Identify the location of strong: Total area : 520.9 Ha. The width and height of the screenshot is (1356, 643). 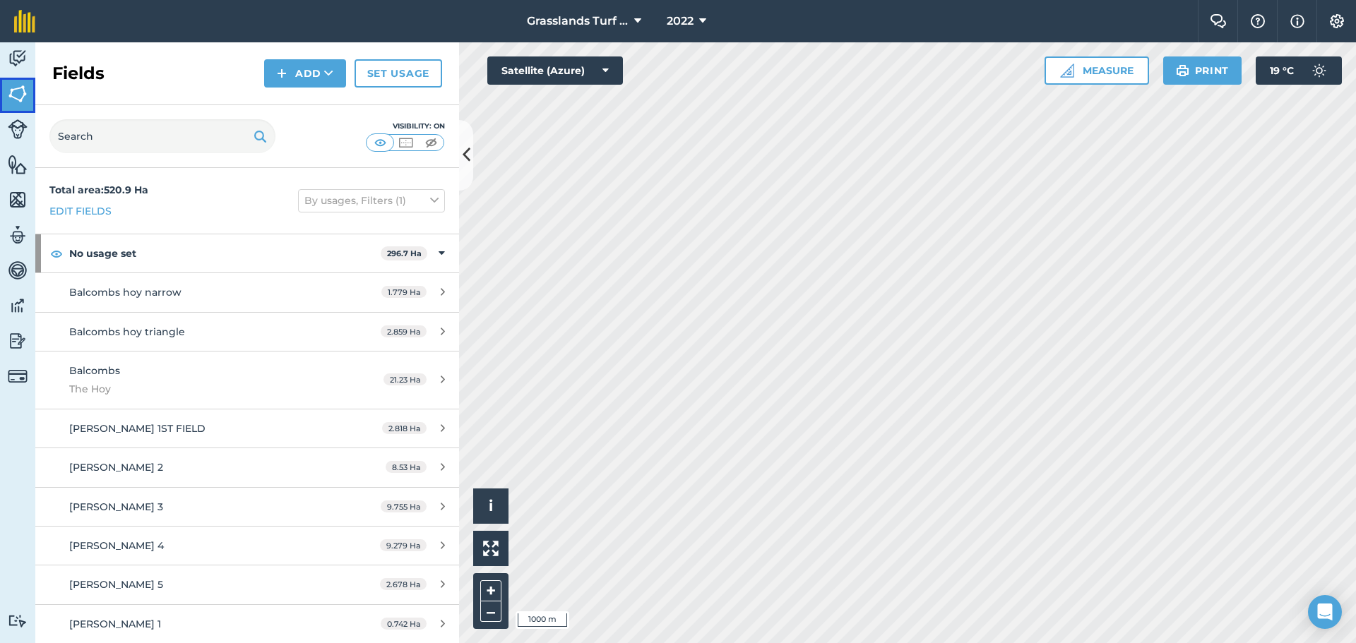
(99, 190).